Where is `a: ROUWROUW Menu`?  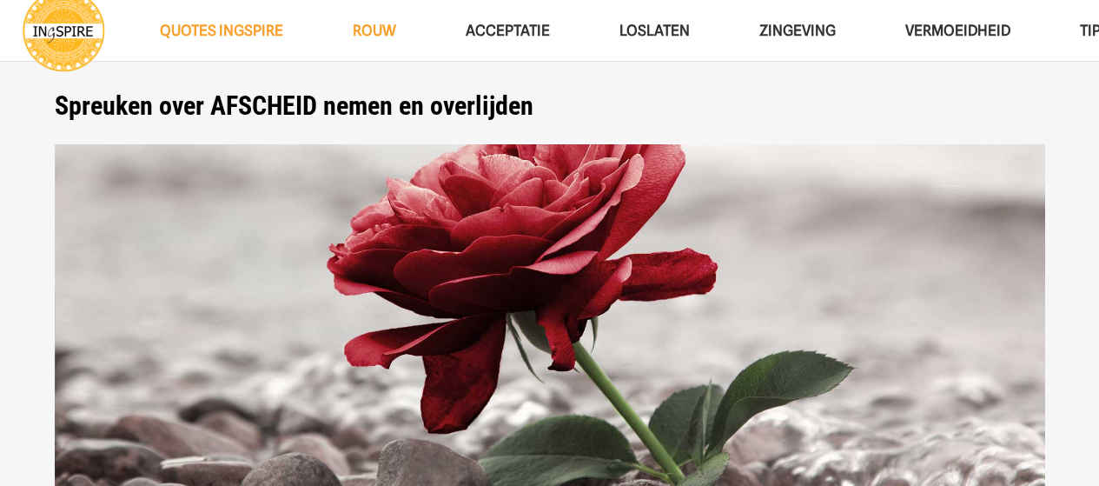
a: ROUWROUW Menu is located at coordinates (374, 30).